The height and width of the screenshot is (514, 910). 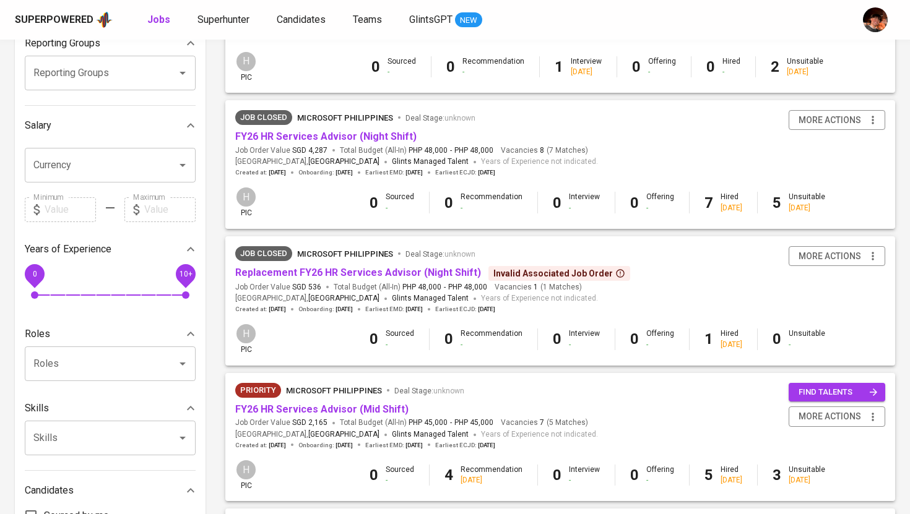 What do you see at coordinates (68, 249) in the screenshot?
I see `p: Years of Experience` at bounding box center [68, 249].